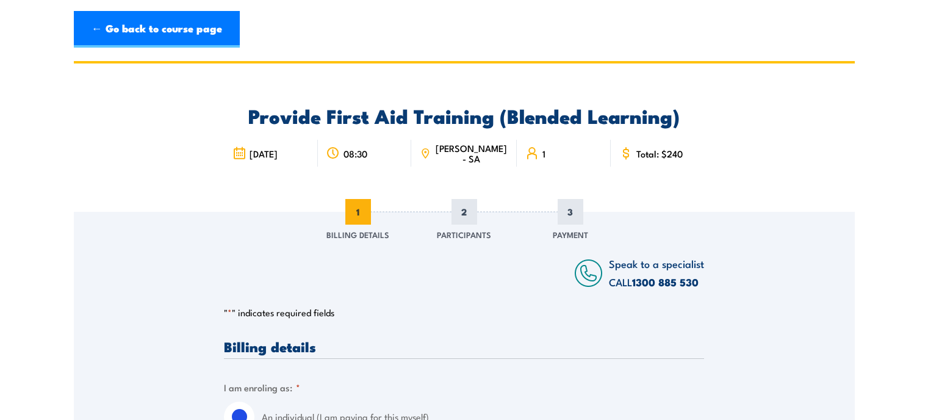  What do you see at coordinates (571, 234) in the screenshot?
I see `span: Payment` at bounding box center [571, 234].